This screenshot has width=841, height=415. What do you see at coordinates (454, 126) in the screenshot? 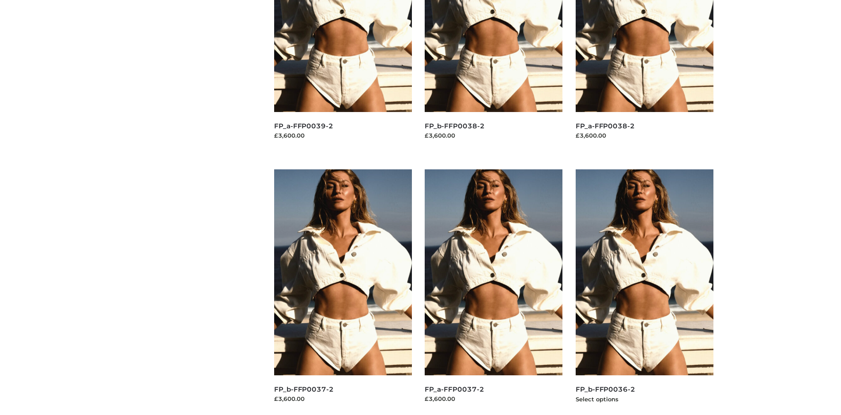
I see `a: FP_b-FFP0038-2` at bounding box center [454, 126].